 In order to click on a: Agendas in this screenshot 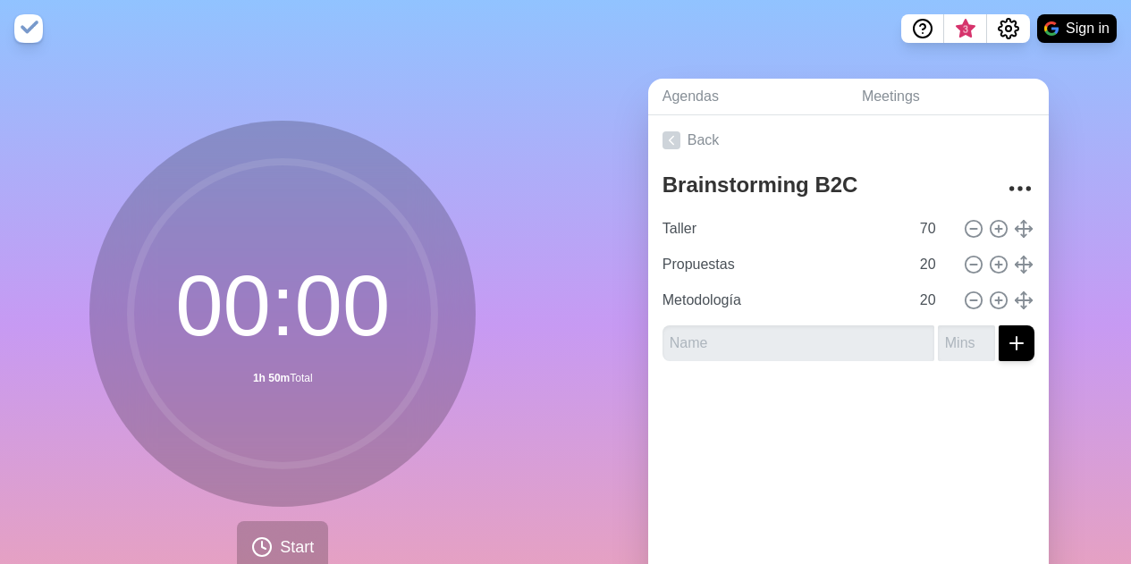, I will do `click(747, 97)`.